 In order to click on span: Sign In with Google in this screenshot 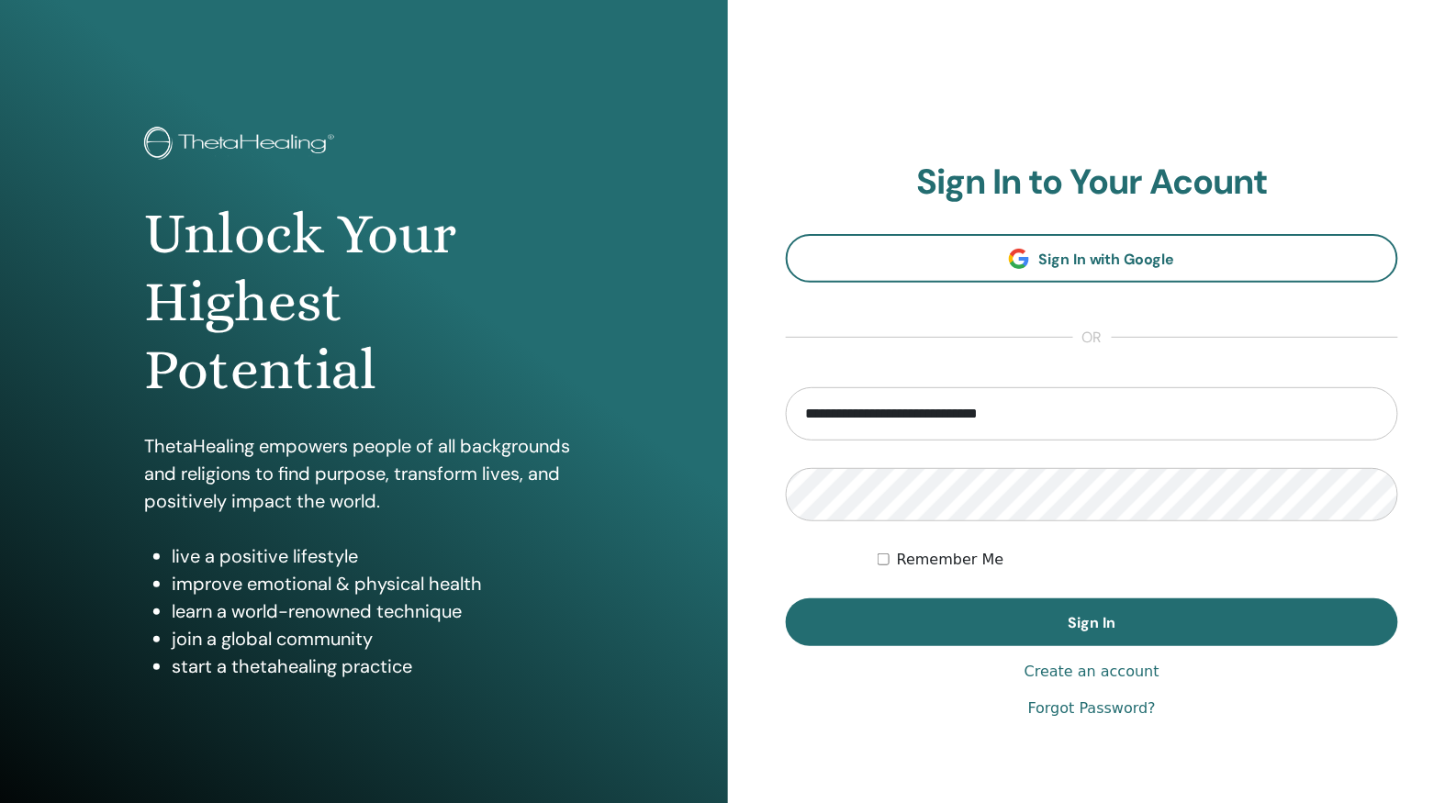, I will do `click(1106, 259)`.